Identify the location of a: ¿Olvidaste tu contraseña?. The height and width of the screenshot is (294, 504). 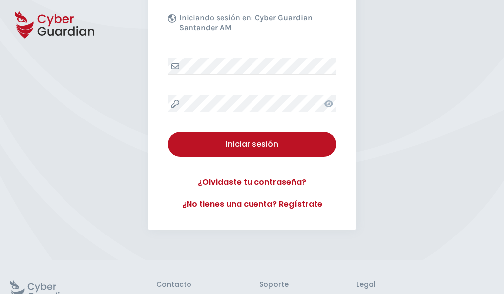
(252, 182).